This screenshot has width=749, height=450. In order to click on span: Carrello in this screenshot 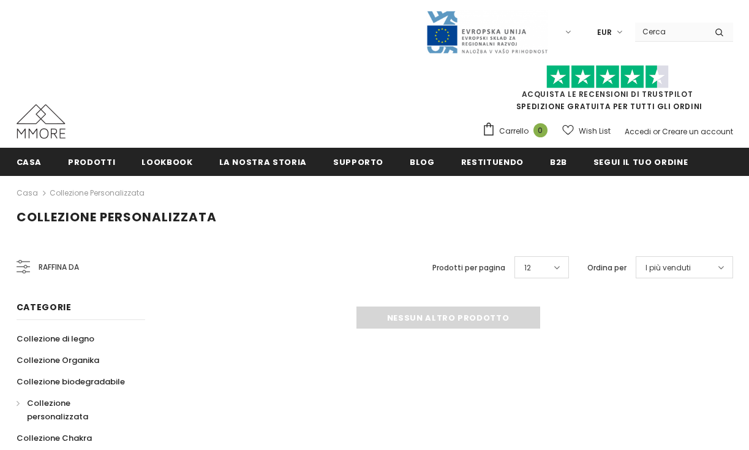, I will do `click(514, 131)`.